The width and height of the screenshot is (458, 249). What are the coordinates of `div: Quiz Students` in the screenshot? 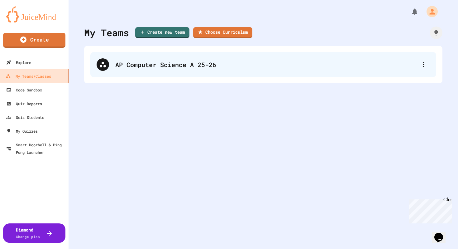 It's located at (25, 117).